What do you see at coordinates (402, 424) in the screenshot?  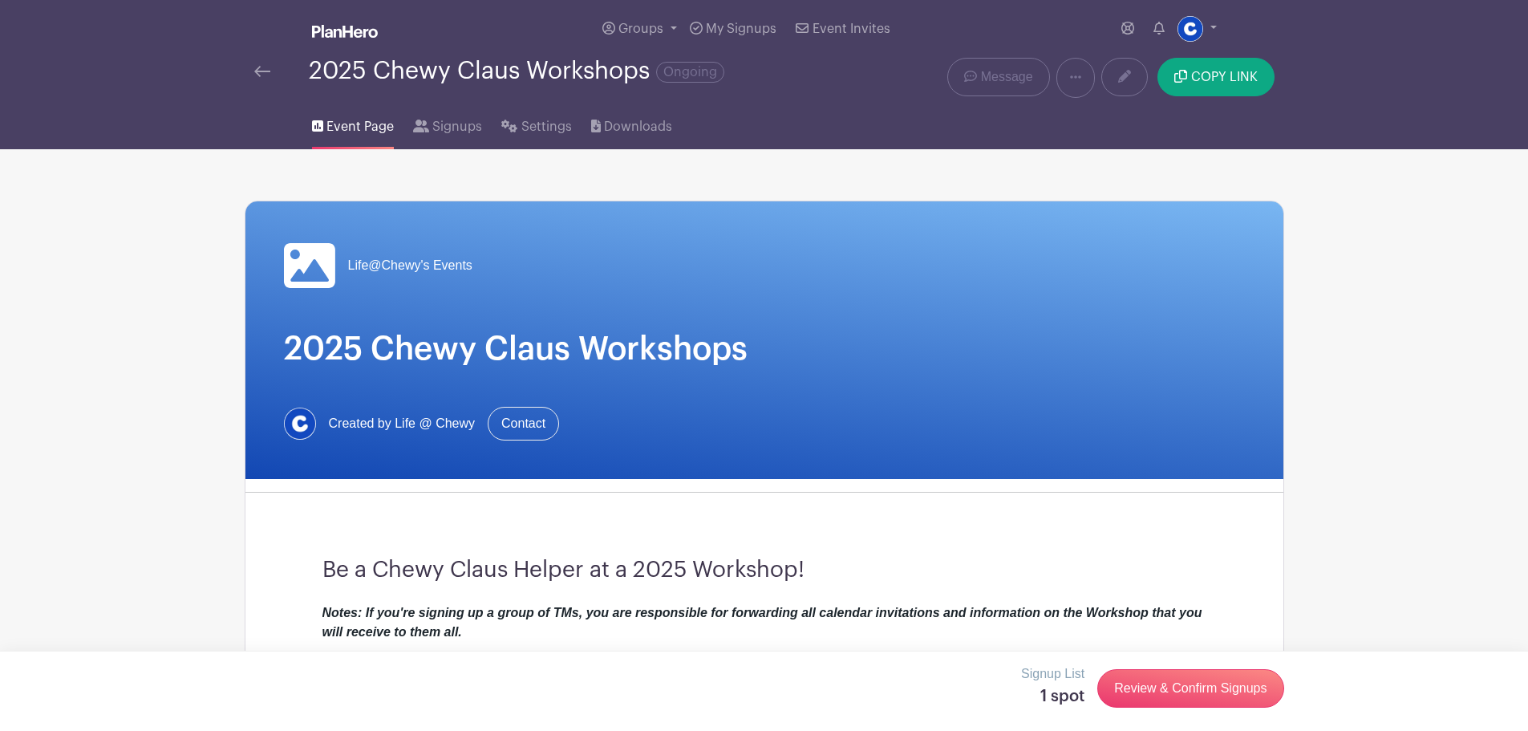 I see `span: Created by Life @ Chewy` at bounding box center [402, 424].